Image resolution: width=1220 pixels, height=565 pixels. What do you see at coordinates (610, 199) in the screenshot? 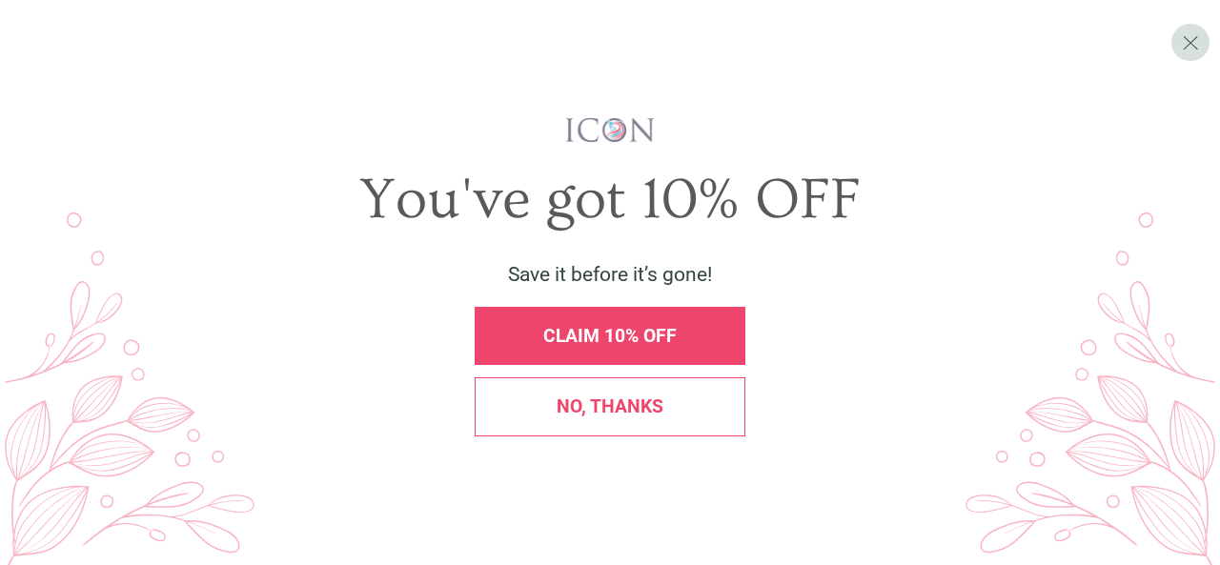
I see `span: You've got 10% OFF` at bounding box center [610, 199].